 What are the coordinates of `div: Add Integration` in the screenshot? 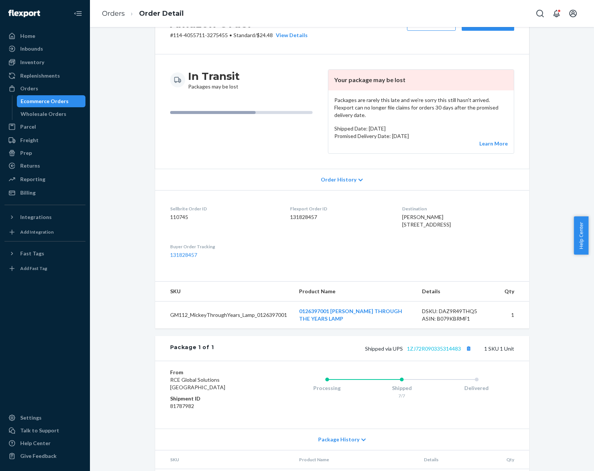 It's located at (37, 232).